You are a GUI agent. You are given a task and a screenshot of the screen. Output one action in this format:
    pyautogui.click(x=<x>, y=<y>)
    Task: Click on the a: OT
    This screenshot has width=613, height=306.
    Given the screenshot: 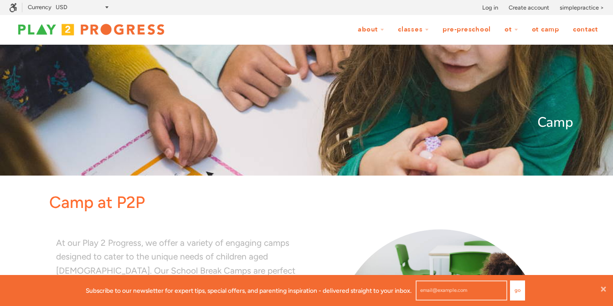 What is the action you would take?
    pyautogui.click(x=512, y=30)
    